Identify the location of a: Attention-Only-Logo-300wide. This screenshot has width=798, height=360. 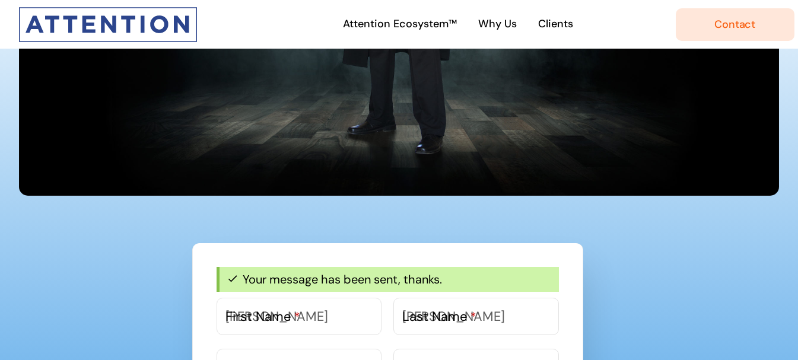
(108, 13).